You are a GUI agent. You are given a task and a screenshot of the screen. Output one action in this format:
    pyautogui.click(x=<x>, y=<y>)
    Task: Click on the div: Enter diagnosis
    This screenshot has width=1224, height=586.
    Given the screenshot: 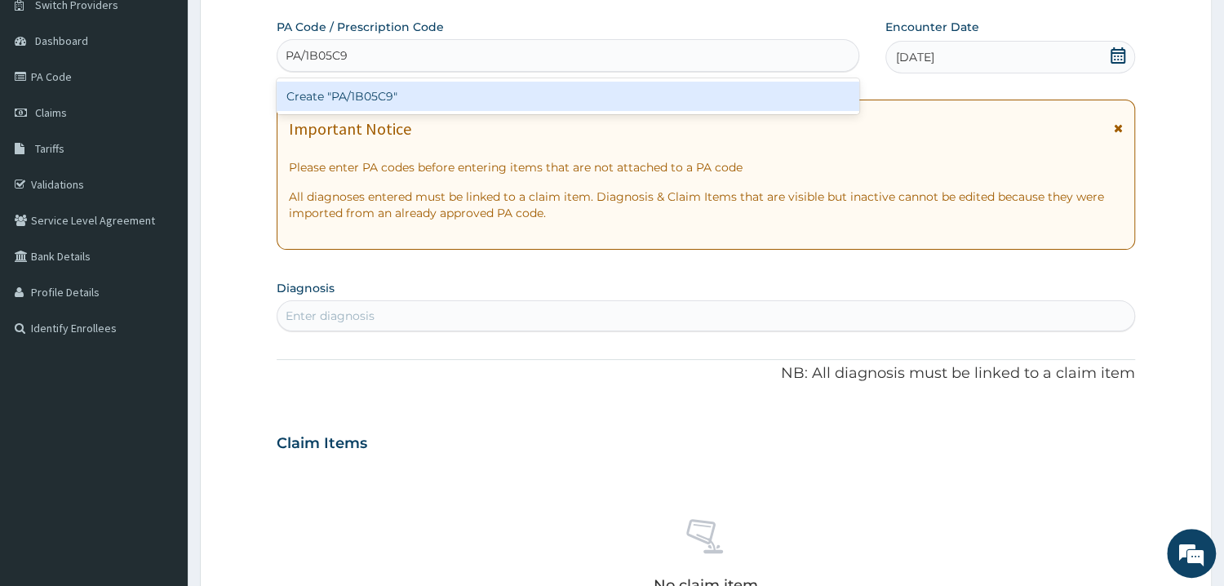 What is the action you would take?
    pyautogui.click(x=330, y=316)
    